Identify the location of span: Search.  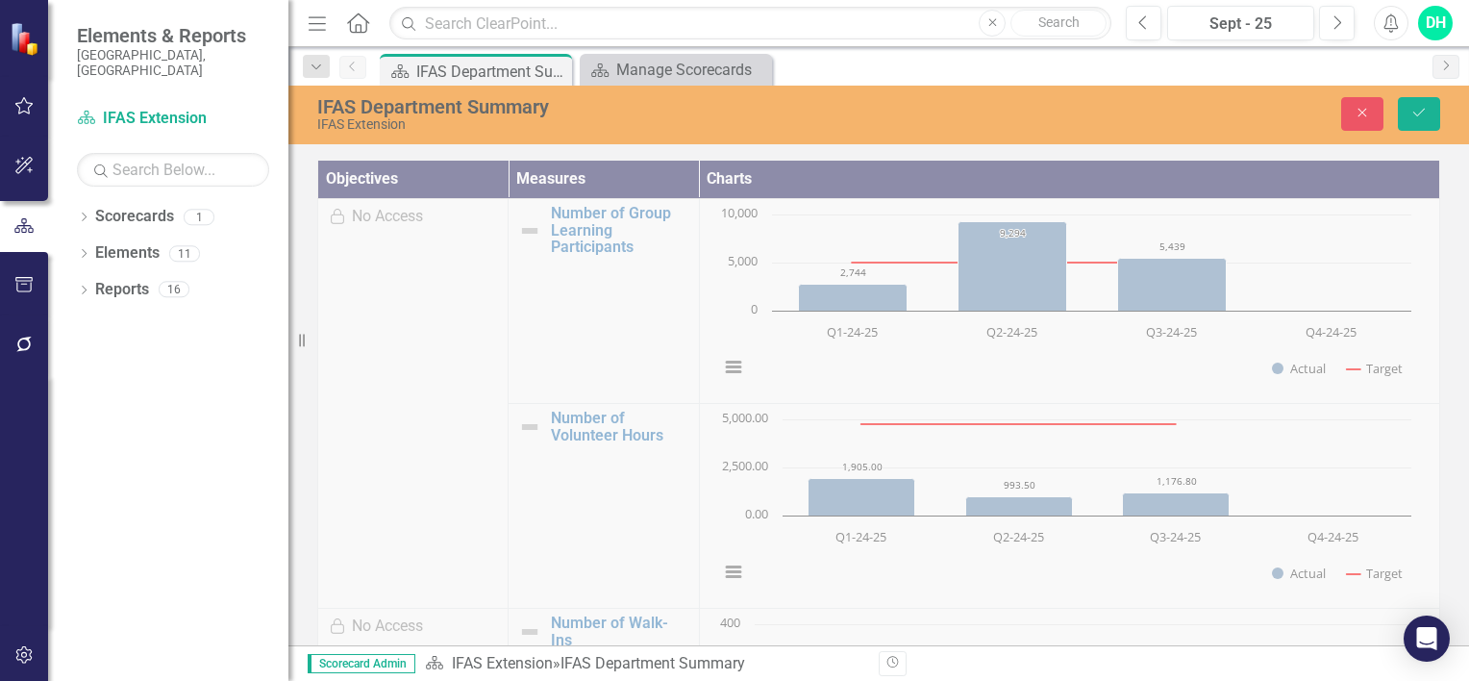
(1059, 22).